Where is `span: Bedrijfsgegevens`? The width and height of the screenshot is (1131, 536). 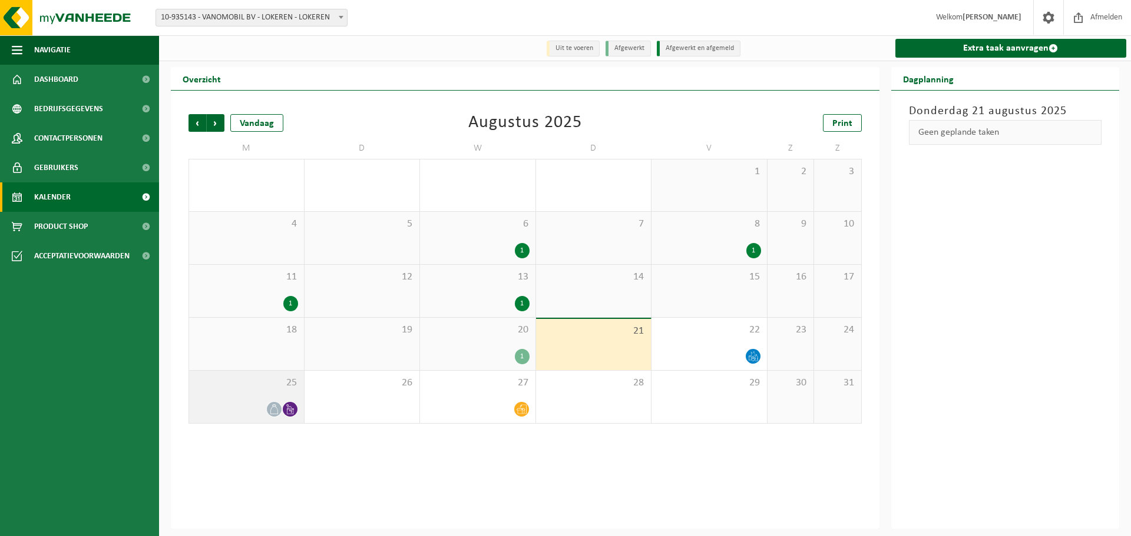 span: Bedrijfsgegevens is located at coordinates (68, 109).